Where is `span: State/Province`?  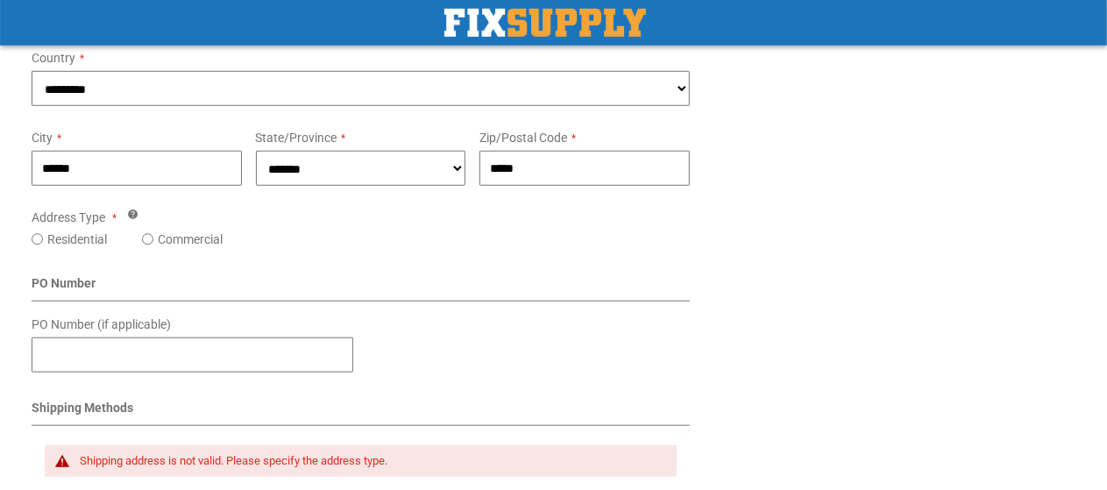
span: State/Province is located at coordinates (296, 138).